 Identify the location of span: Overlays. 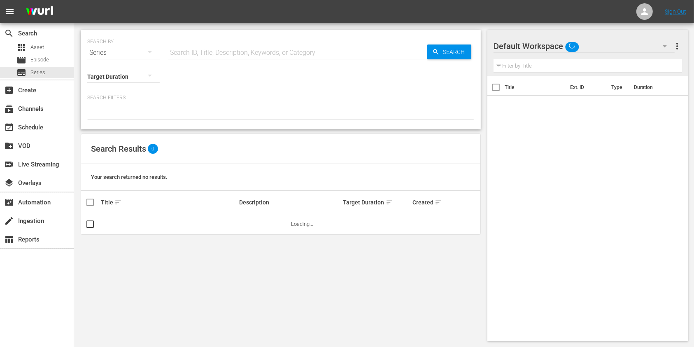
(9, 183).